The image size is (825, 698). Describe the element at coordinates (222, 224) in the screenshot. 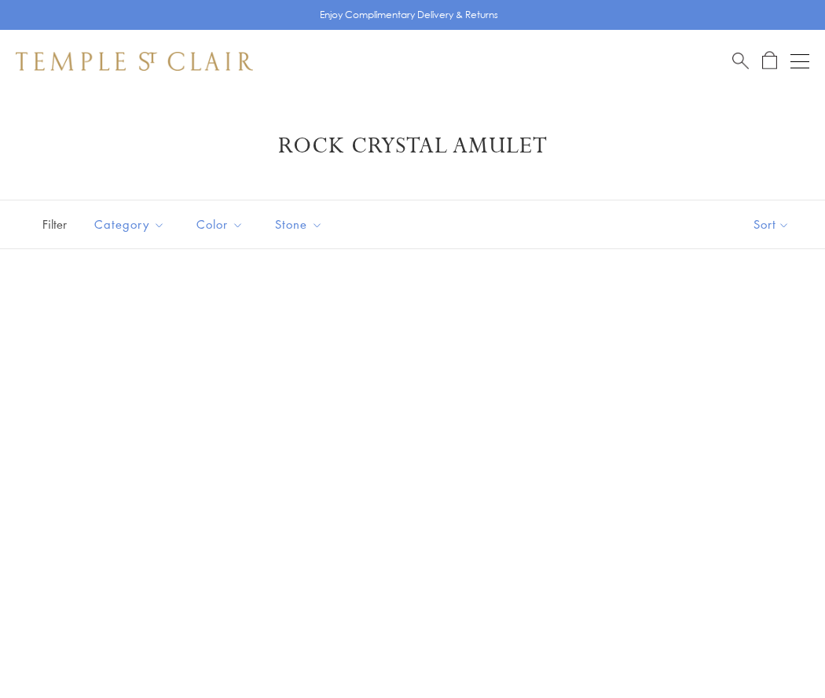

I see `span: Color` at that location.